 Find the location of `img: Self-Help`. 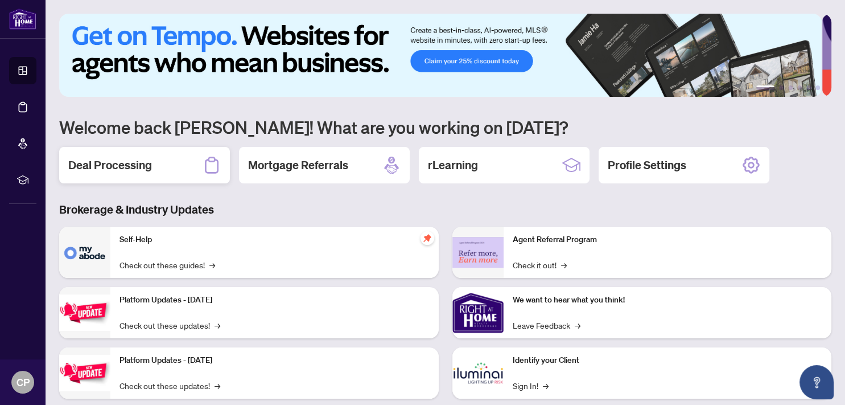

img: Self-Help is located at coordinates (85, 252).